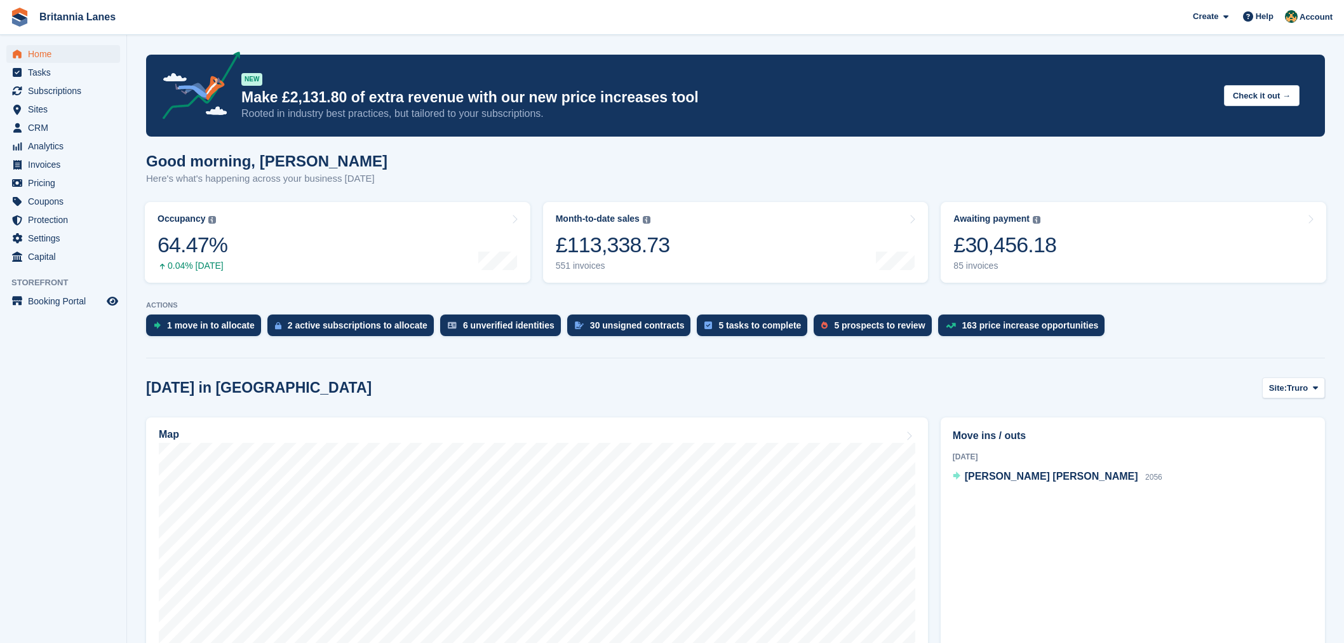 This screenshot has width=1344, height=643. What do you see at coordinates (1133, 436) in the screenshot?
I see `h2: Move ins / outs` at bounding box center [1133, 436].